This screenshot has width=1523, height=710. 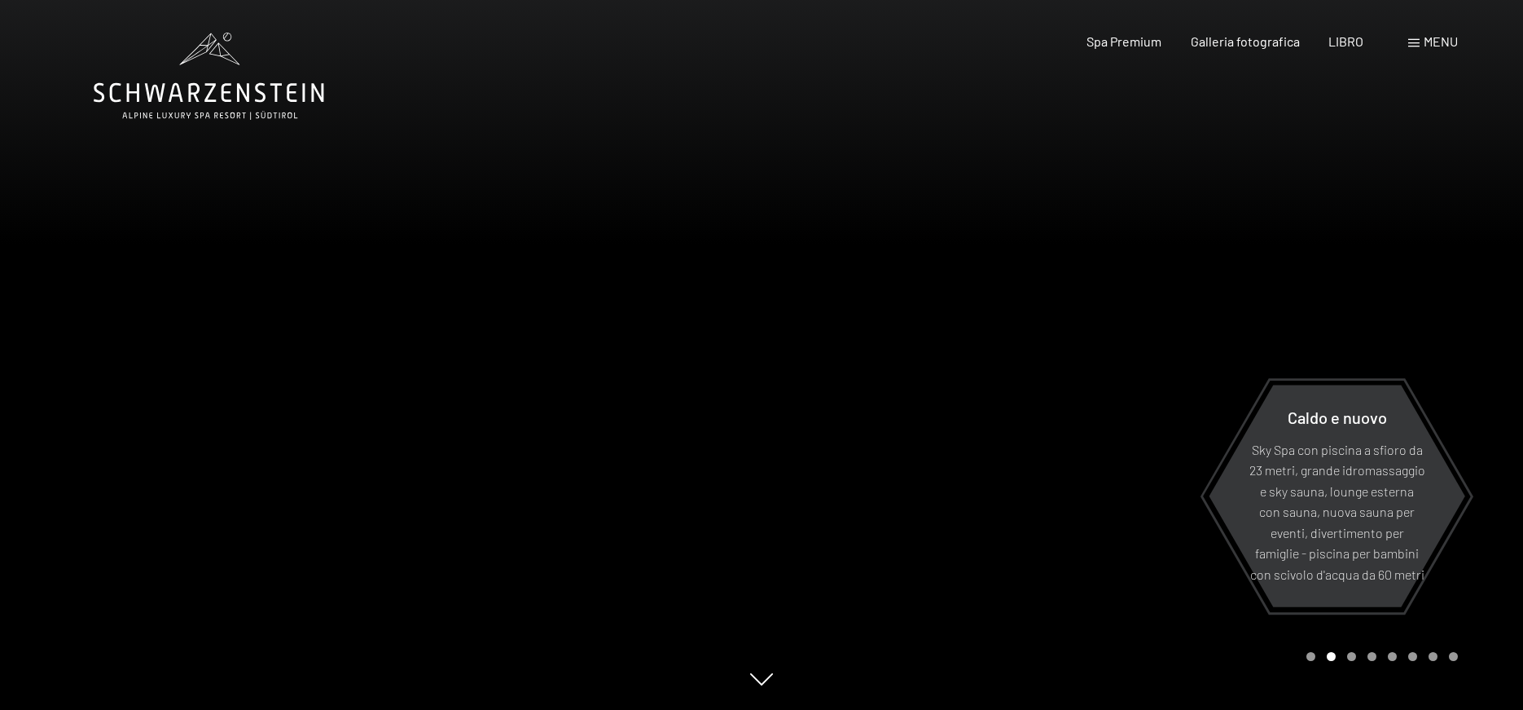 What do you see at coordinates (1124, 41) in the screenshot?
I see `font: Spa Premium` at bounding box center [1124, 41].